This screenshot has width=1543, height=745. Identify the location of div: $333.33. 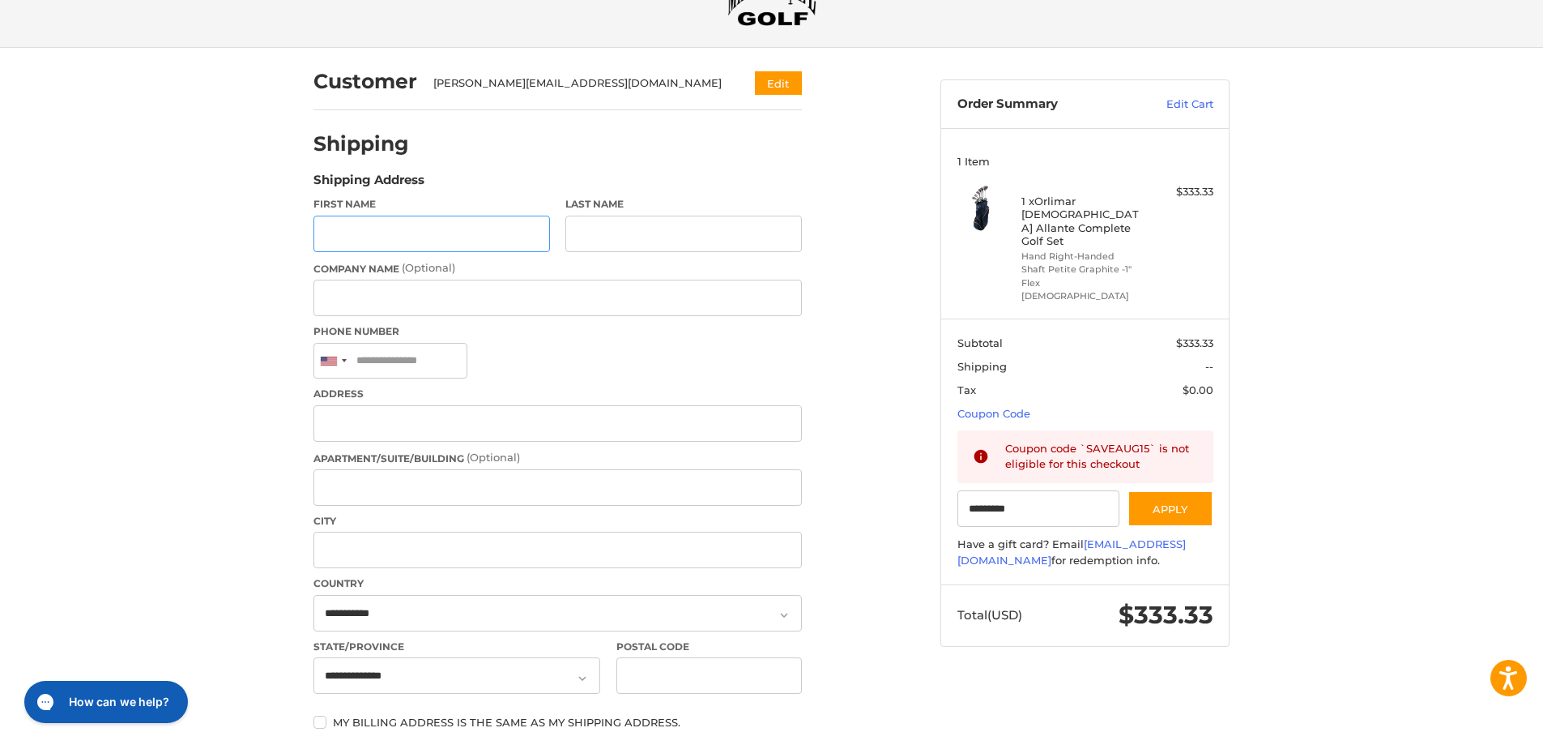
(1181, 192).